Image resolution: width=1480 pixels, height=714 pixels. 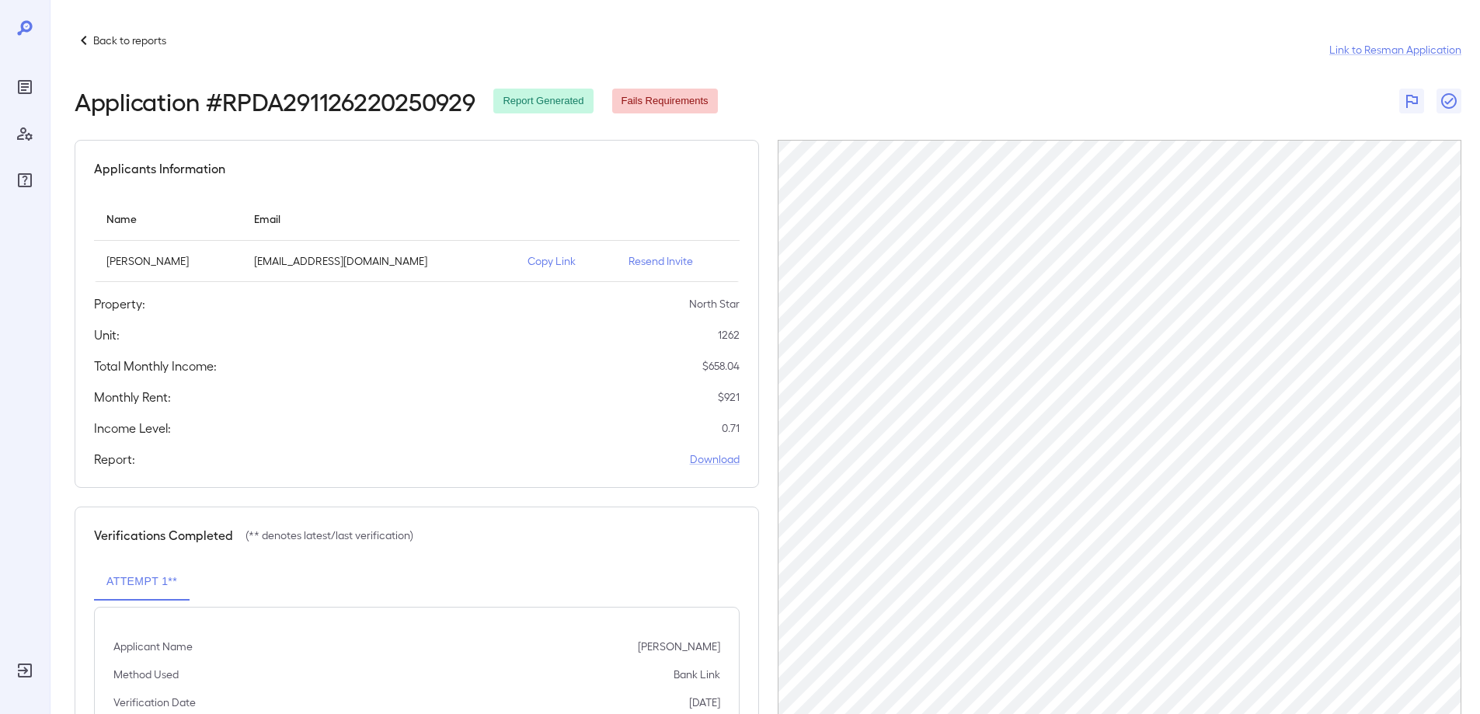 What do you see at coordinates (155, 366) in the screenshot?
I see `h5: Total Monthly Income:` at bounding box center [155, 366].